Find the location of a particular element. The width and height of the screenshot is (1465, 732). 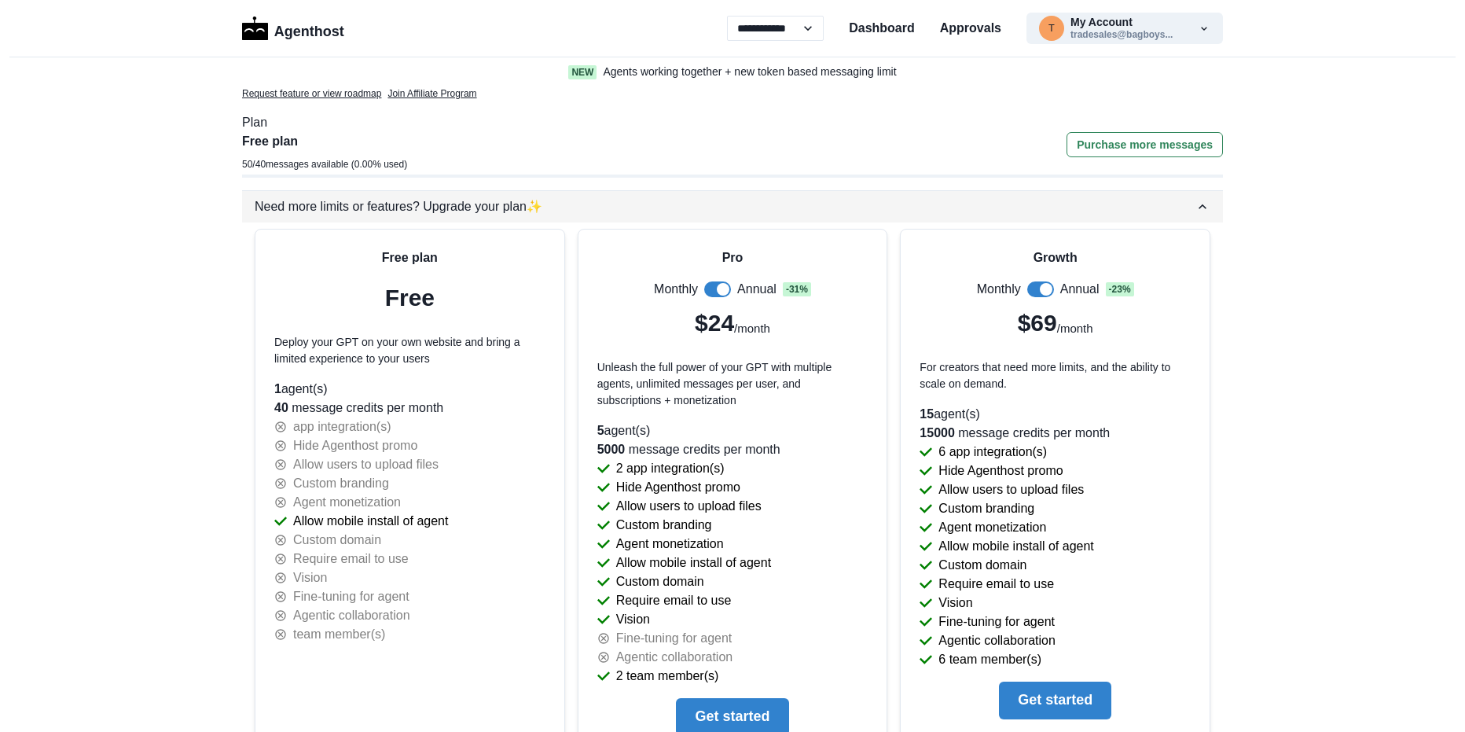

span: 1 is located at coordinates (277, 388).